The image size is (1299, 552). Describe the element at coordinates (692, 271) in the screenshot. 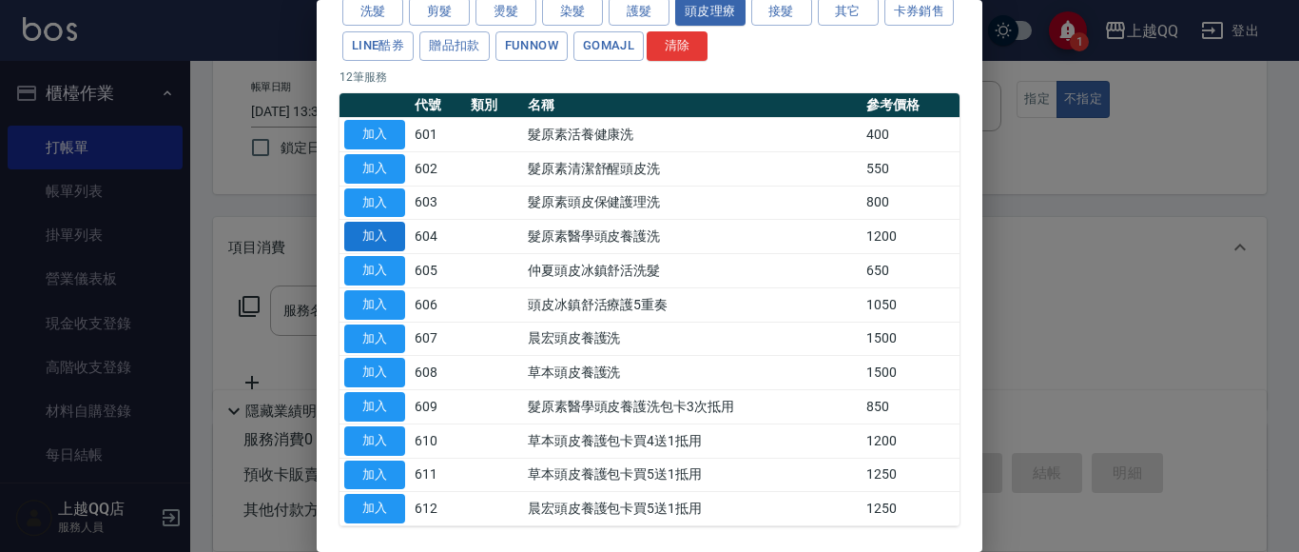

I see `td: 仲夏頭皮冰鎮舒活洗髮` at that location.